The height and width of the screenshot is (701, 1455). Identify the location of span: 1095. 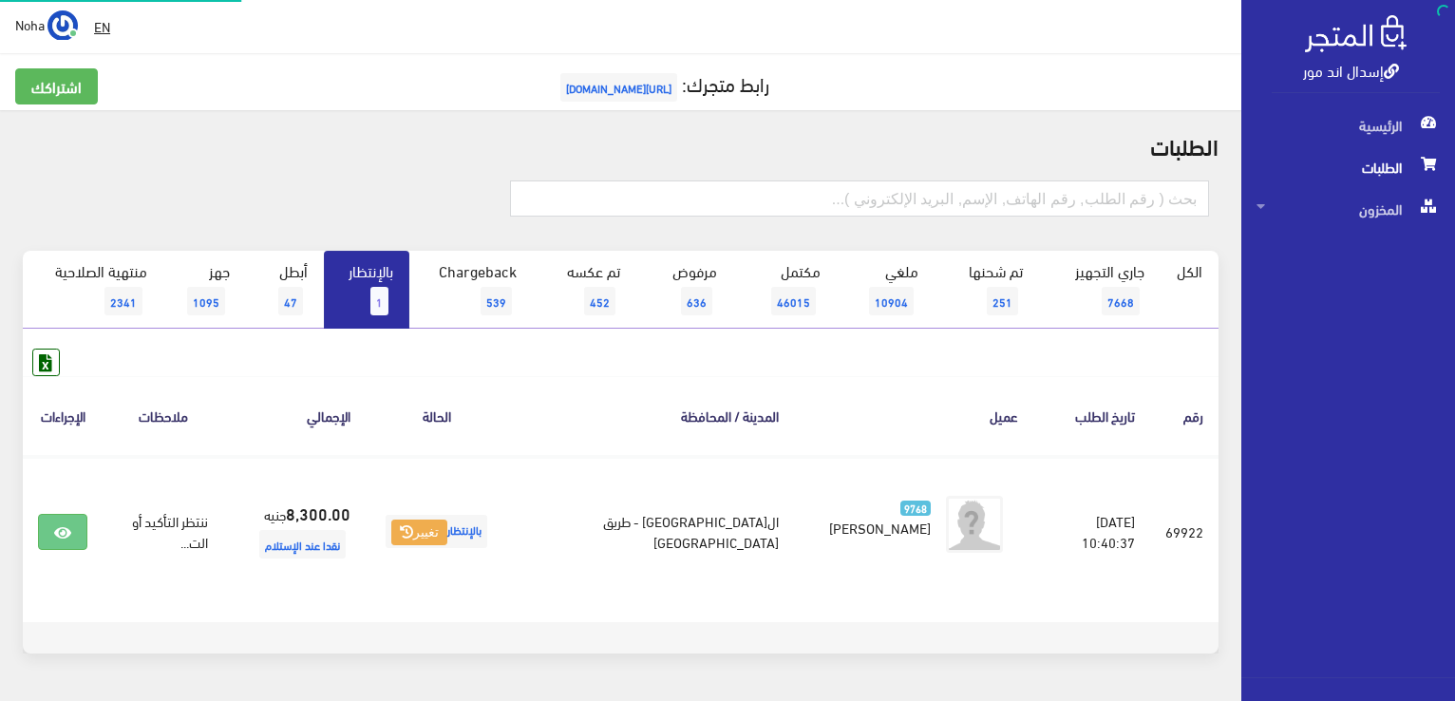
(206, 301).